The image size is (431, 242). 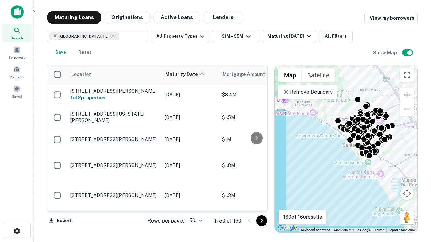 What do you see at coordinates (223, 17) in the screenshot?
I see `button: Lenders` at bounding box center [223, 17].